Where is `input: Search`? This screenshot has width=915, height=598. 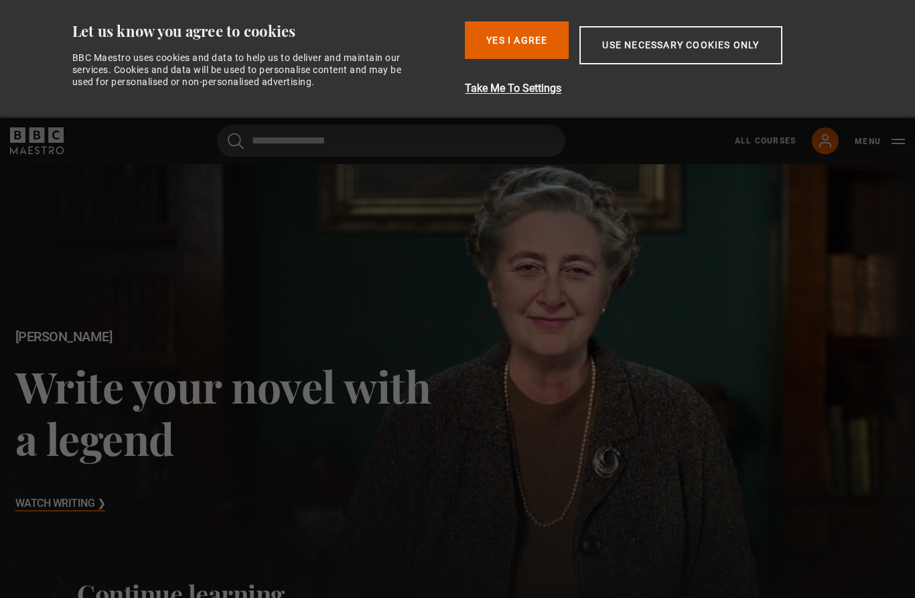 input: Search is located at coordinates (391, 141).